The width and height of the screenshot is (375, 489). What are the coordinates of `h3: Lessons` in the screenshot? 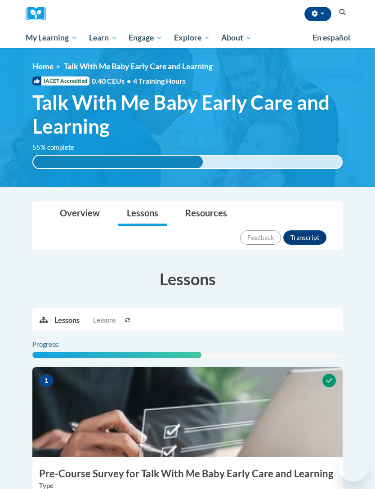 It's located at (187, 279).